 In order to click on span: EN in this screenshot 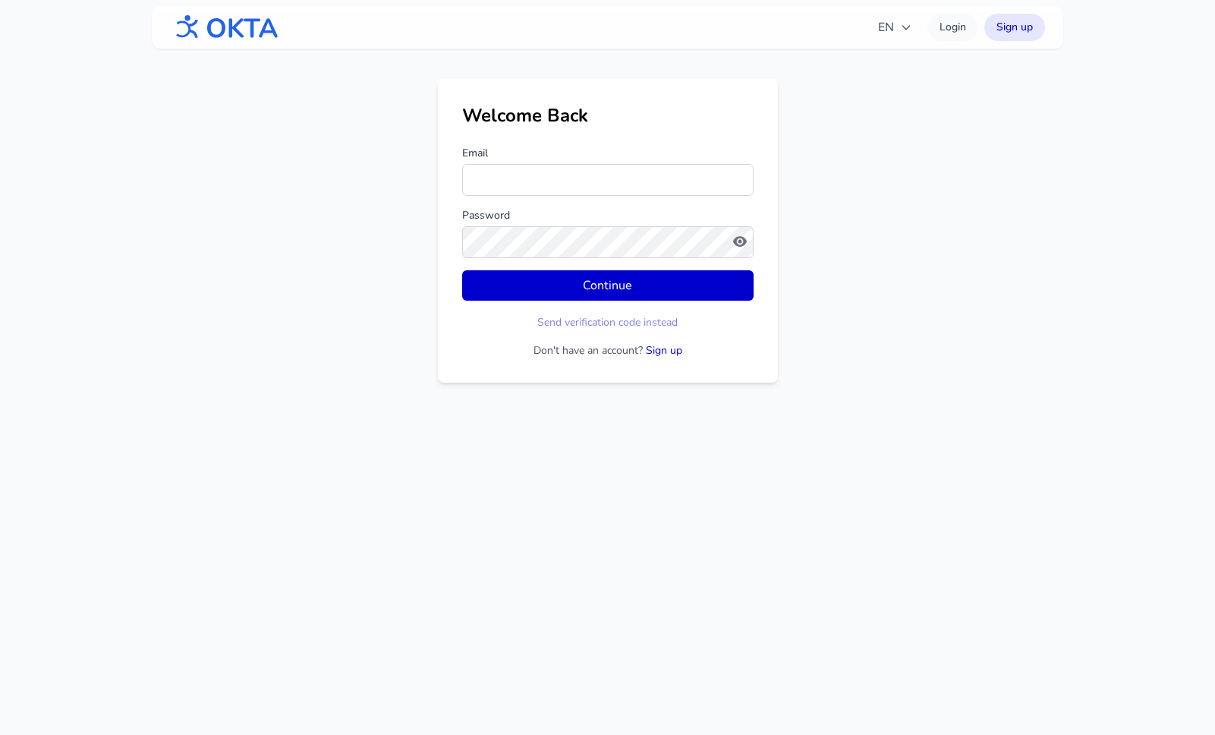, I will do `click(895, 27)`.